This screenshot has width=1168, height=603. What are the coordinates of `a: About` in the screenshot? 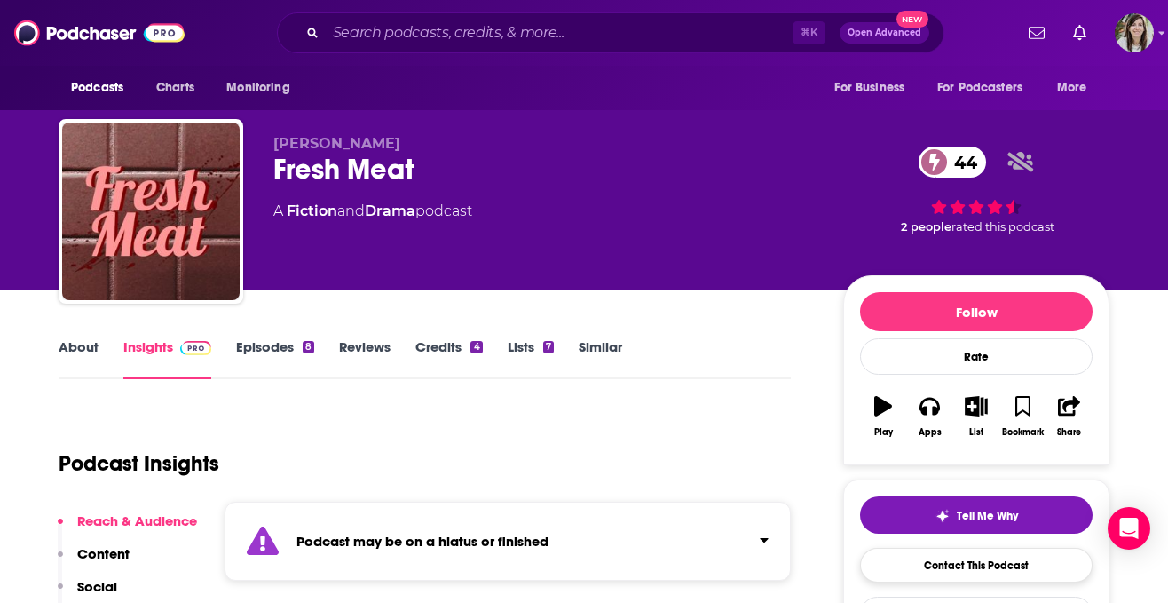 It's located at (78, 359).